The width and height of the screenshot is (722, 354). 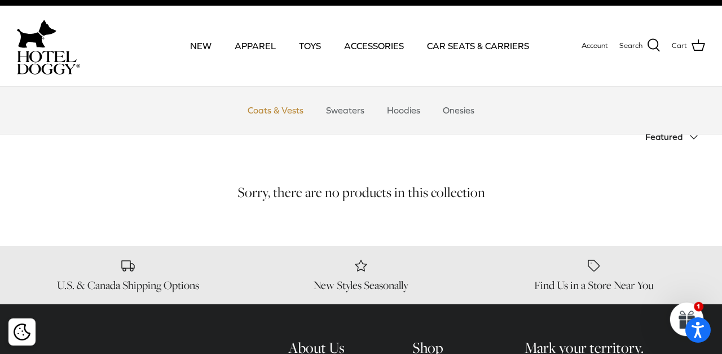 What do you see at coordinates (478, 46) in the screenshot?
I see `a: CAR SEATS & CARRIERS` at bounding box center [478, 46].